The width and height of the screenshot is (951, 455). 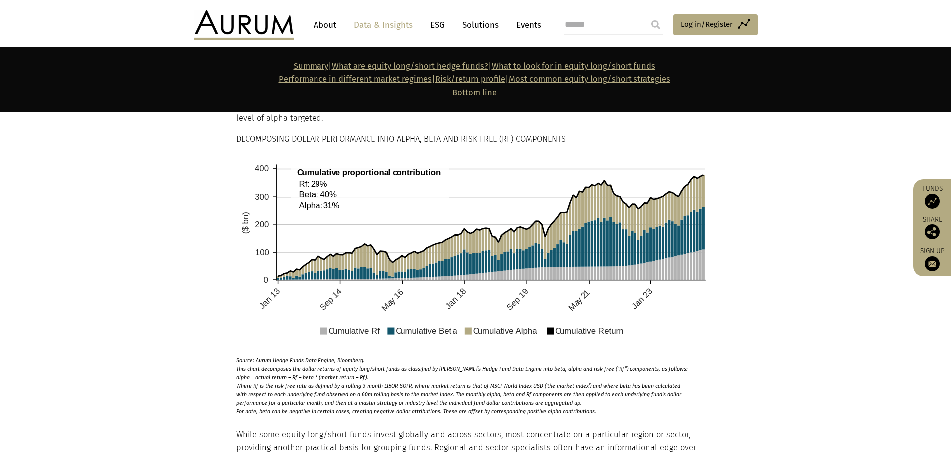 What do you see at coordinates (590, 79) in the screenshot?
I see `a: Most common equity long/short strategies` at bounding box center [590, 79].